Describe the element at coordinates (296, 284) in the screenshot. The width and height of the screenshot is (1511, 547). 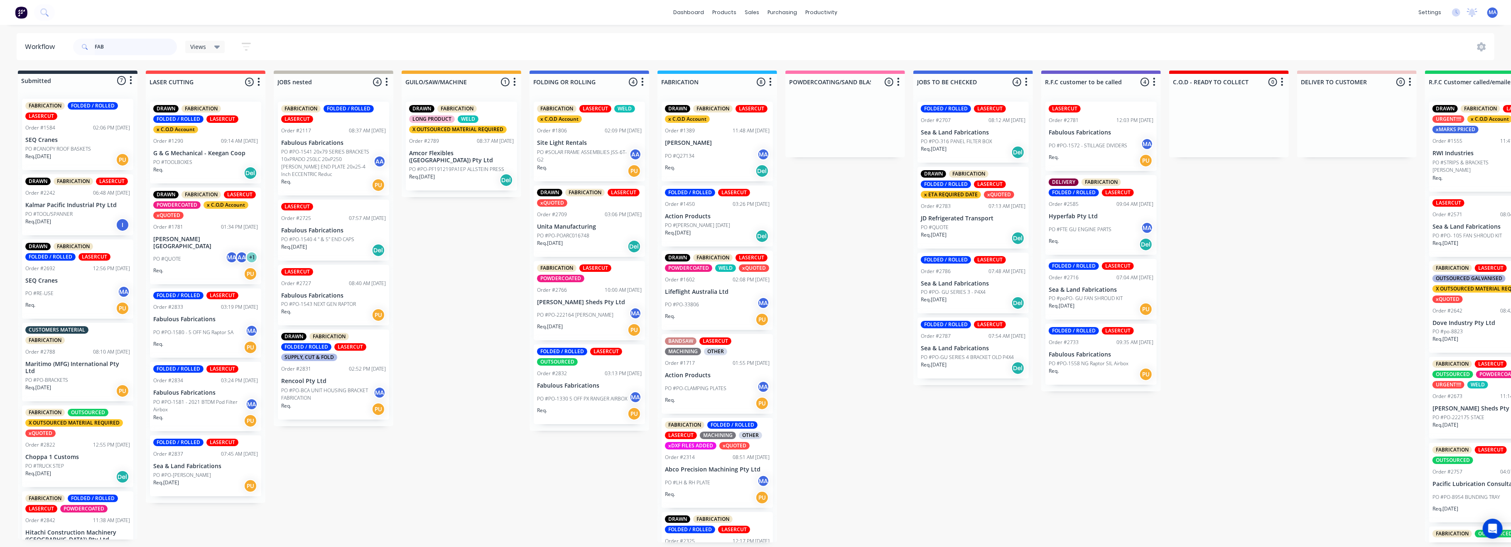
I see `div: Order #2727` at that location.